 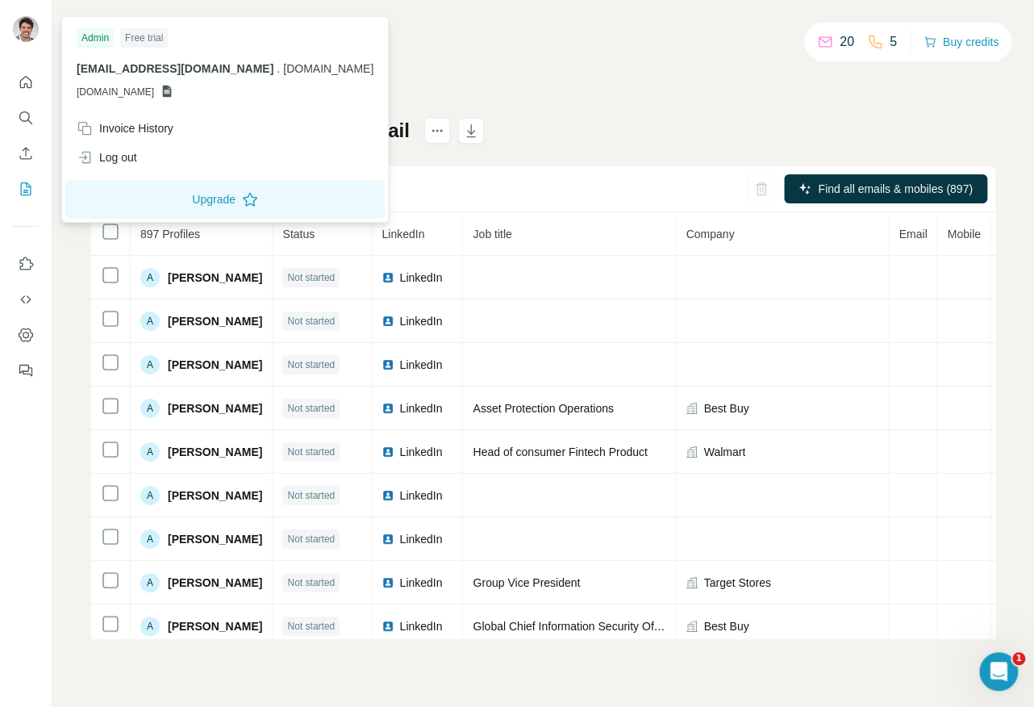 What do you see at coordinates (26, 299) in the screenshot?
I see `button: Use Surfe API` at bounding box center [26, 299].